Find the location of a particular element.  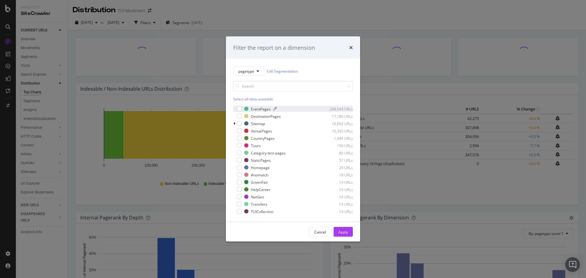

button: Apply is located at coordinates (343, 232).